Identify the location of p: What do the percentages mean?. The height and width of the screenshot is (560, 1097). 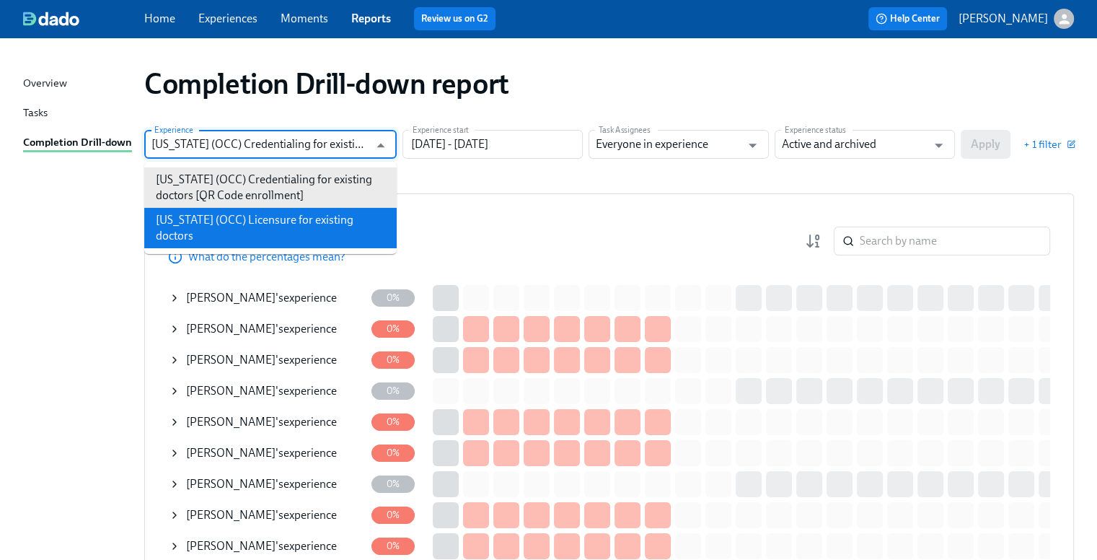
(267, 257).